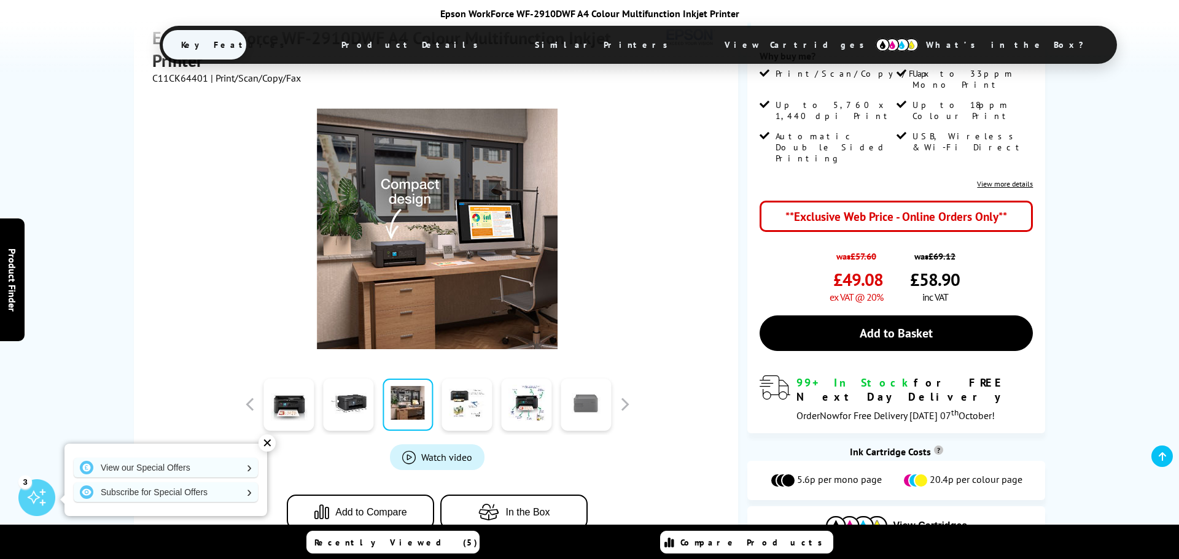 Image resolution: width=1179 pixels, height=559 pixels. Describe the element at coordinates (896, 216) in the screenshot. I see `div: **Exclusive Web Price - Online Orders Only**` at that location.